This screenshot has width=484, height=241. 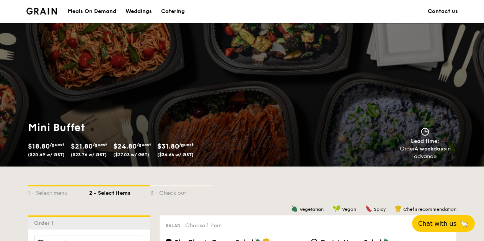 I want to click on span: ($27.03 w/ GST), so click(x=131, y=155).